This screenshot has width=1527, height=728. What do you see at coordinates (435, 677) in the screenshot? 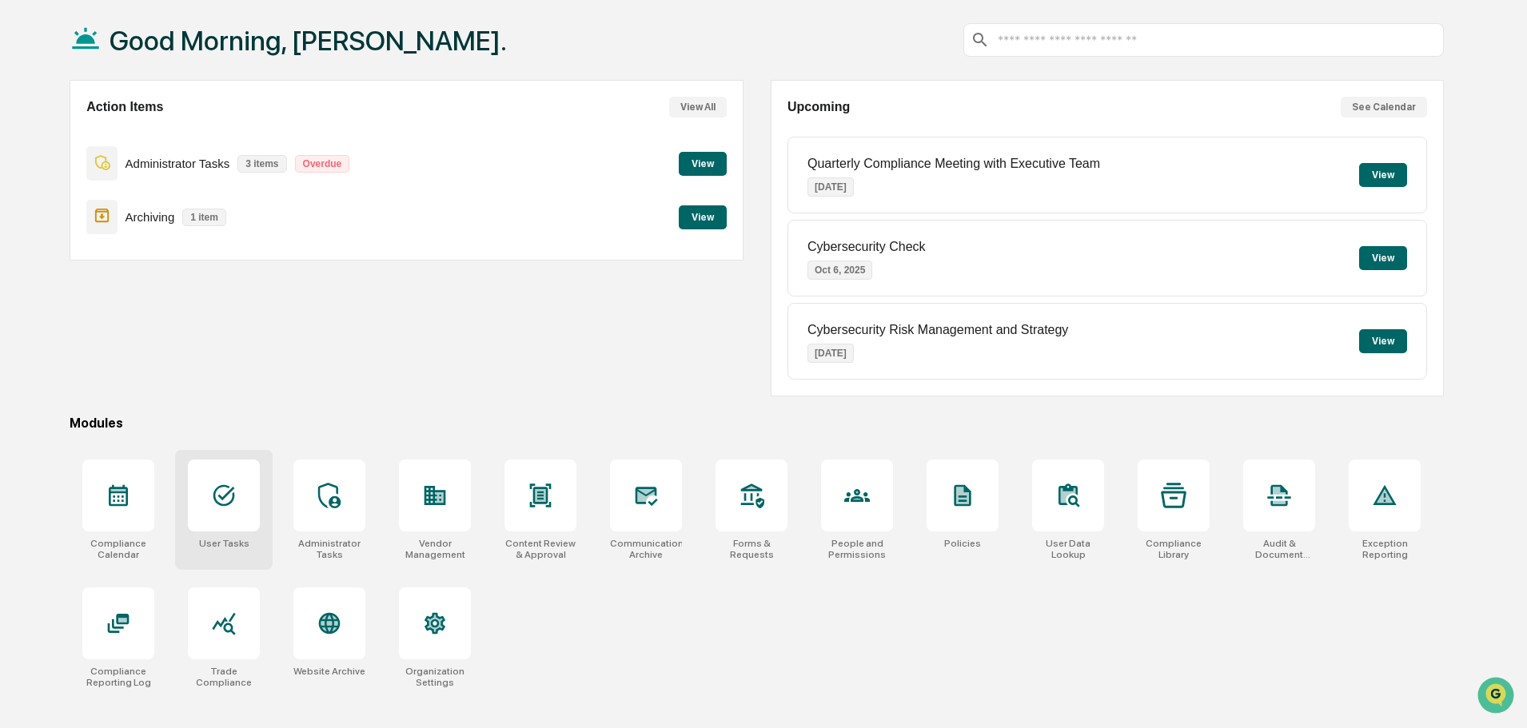
I see `div: Organization Settings` at bounding box center [435, 677].